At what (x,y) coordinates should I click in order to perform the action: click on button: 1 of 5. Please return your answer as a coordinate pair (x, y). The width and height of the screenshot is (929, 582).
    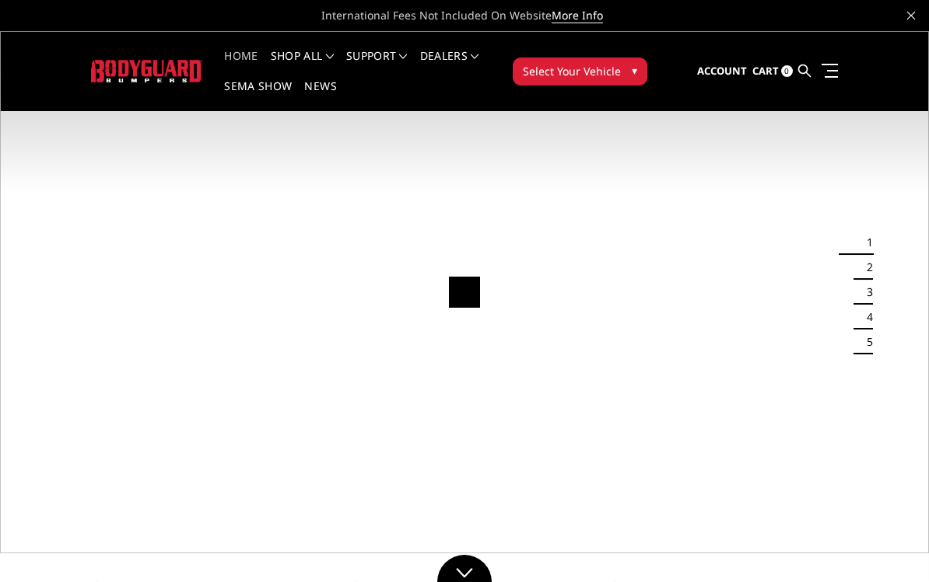
    Looking at the image, I should click on (865, 243).